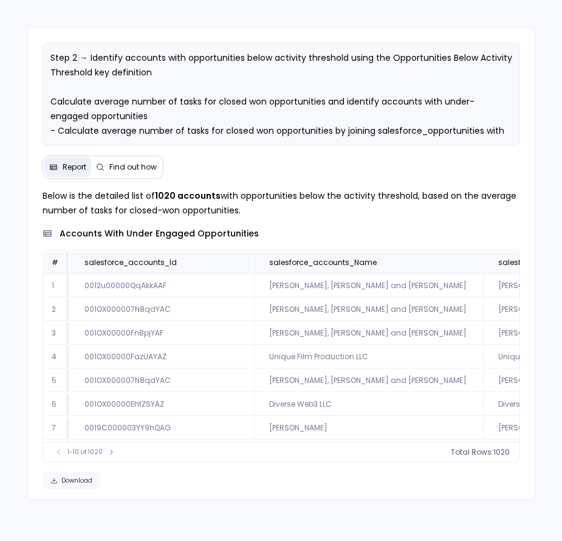 This screenshot has width=562, height=541. Describe the element at coordinates (67, 167) in the screenshot. I see `button: Report` at that location.